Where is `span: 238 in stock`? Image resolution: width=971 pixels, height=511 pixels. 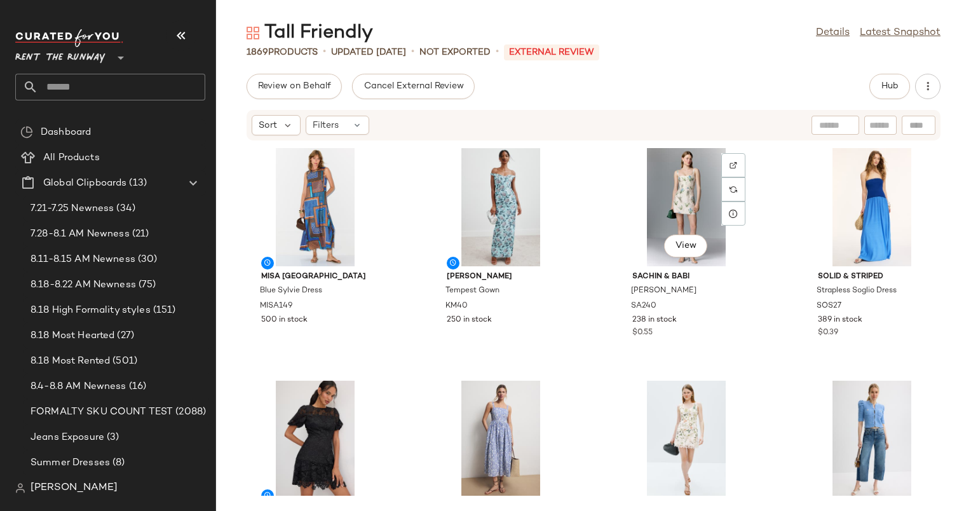 span: 238 in stock is located at coordinates (655, 320).